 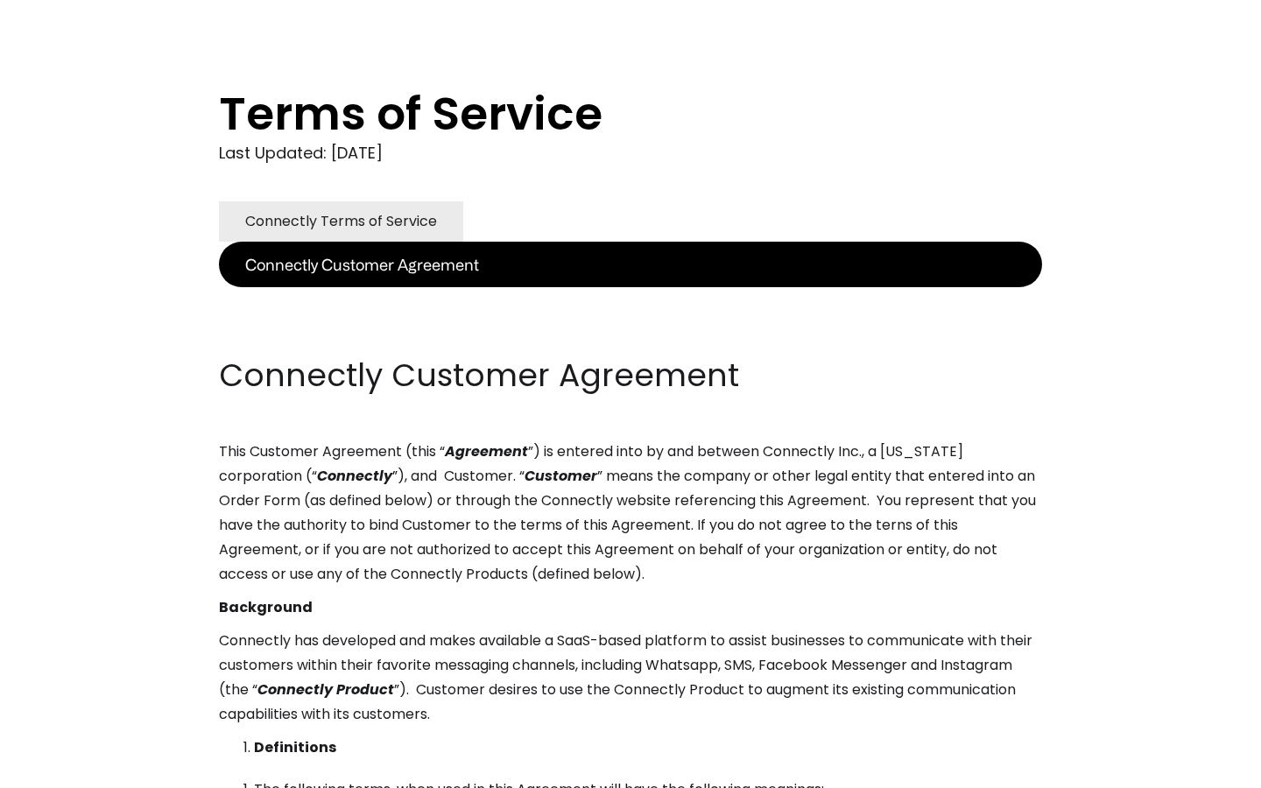 I want to click on em: Customer, so click(x=561, y=476).